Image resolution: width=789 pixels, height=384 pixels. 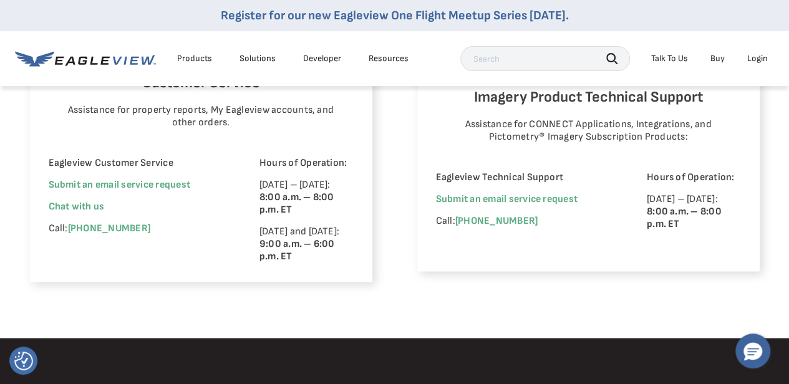 I want to click on div: Talk To Us, so click(x=669, y=59).